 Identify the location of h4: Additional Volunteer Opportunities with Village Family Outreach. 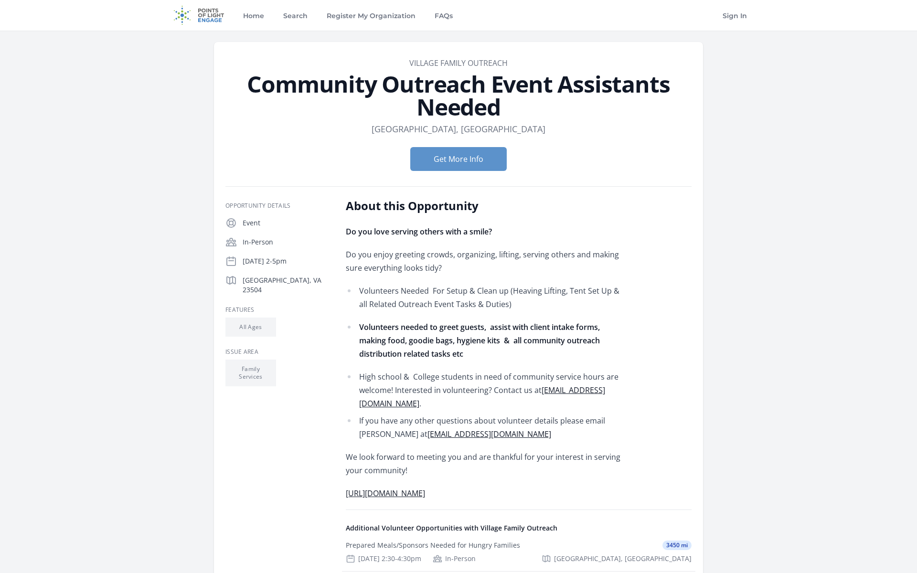
(519, 528).